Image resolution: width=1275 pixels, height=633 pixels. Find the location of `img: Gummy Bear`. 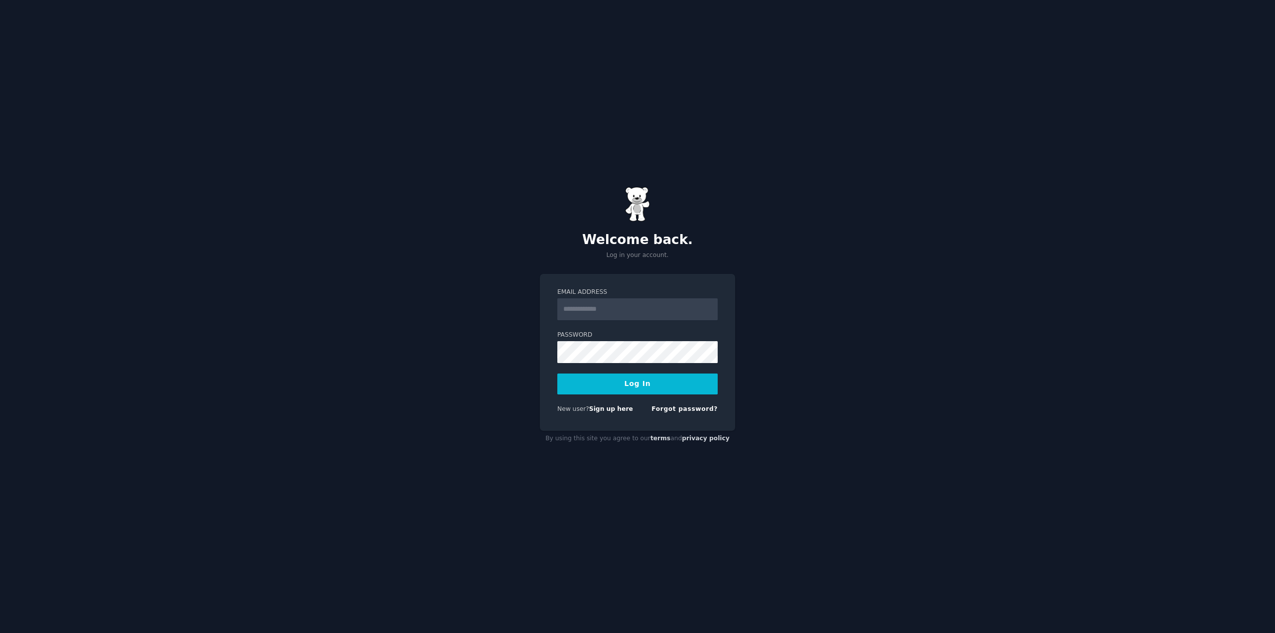

img: Gummy Bear is located at coordinates (637, 204).